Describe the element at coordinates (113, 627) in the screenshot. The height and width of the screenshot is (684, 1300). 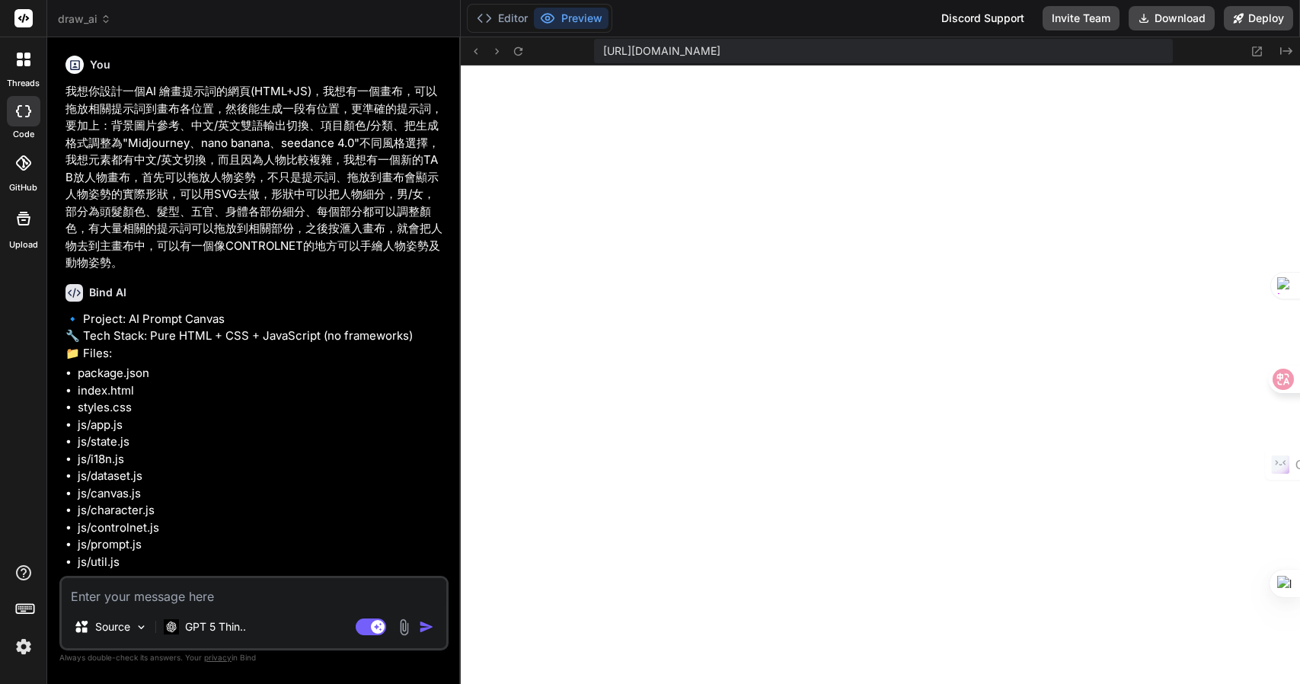
I see `p: Source` at that location.